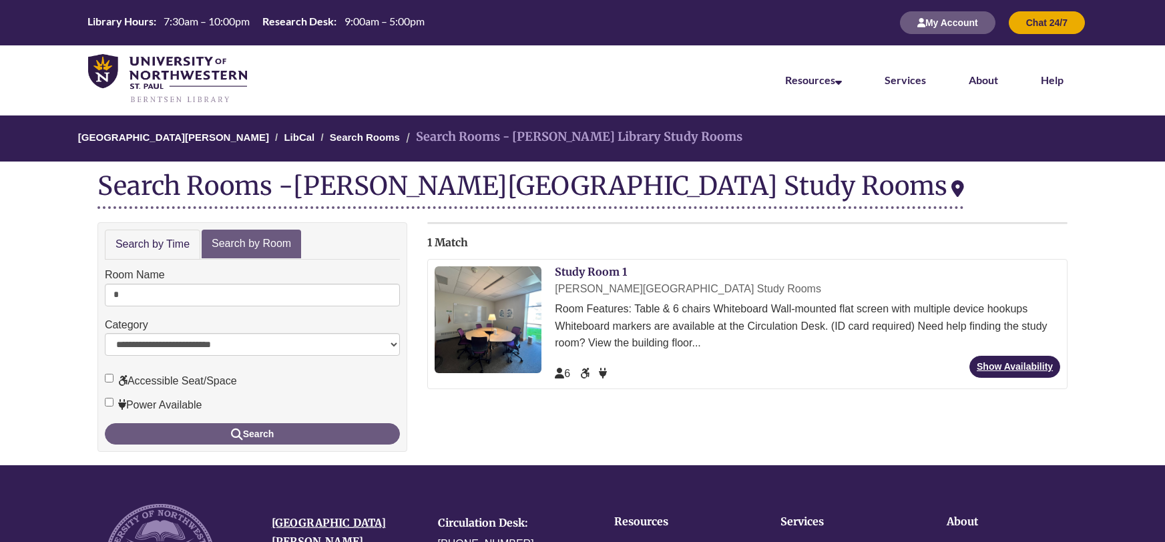 This screenshot has width=1165, height=542. What do you see at coordinates (365, 137) in the screenshot?
I see `a: Search Rooms` at bounding box center [365, 137].